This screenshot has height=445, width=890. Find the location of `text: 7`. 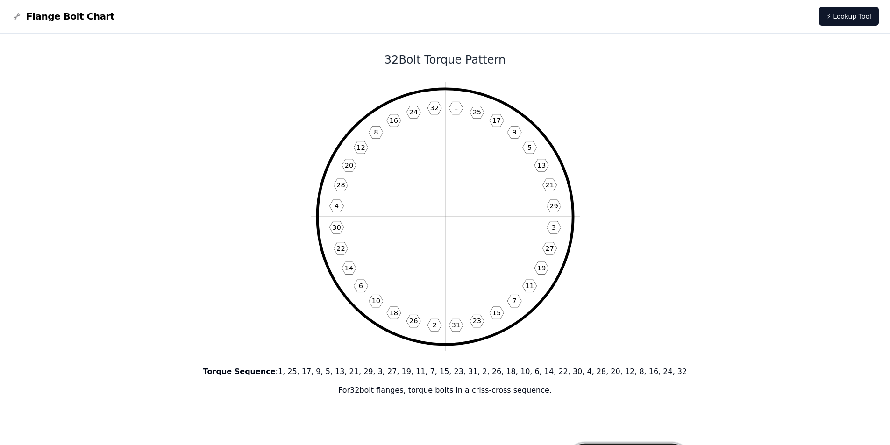

text: 7 is located at coordinates (514, 300).